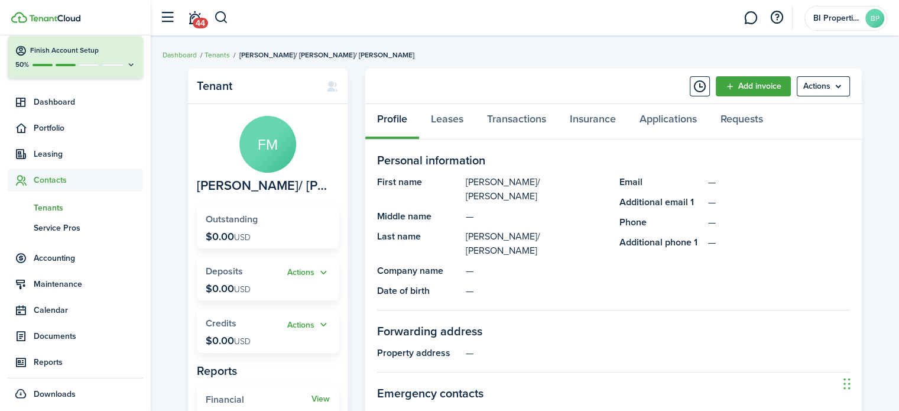 Image resolution: width=899 pixels, height=411 pixels. Describe the element at coordinates (88, 227) in the screenshot. I see `span: Service Pros` at that location.